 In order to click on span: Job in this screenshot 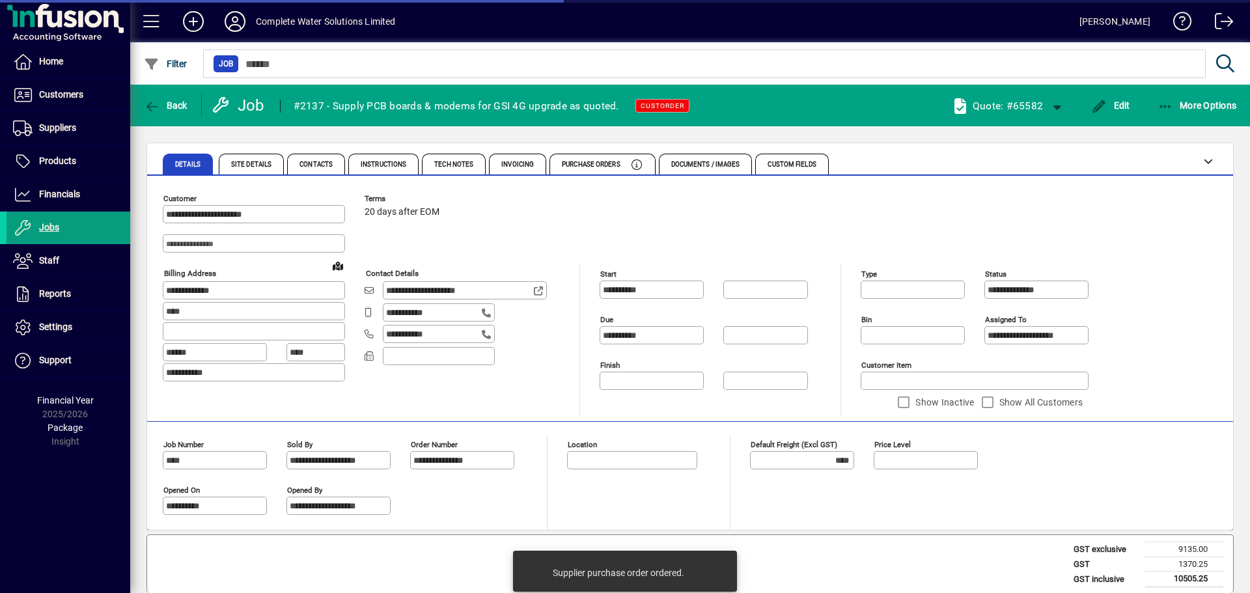, I will do `click(226, 64)`.